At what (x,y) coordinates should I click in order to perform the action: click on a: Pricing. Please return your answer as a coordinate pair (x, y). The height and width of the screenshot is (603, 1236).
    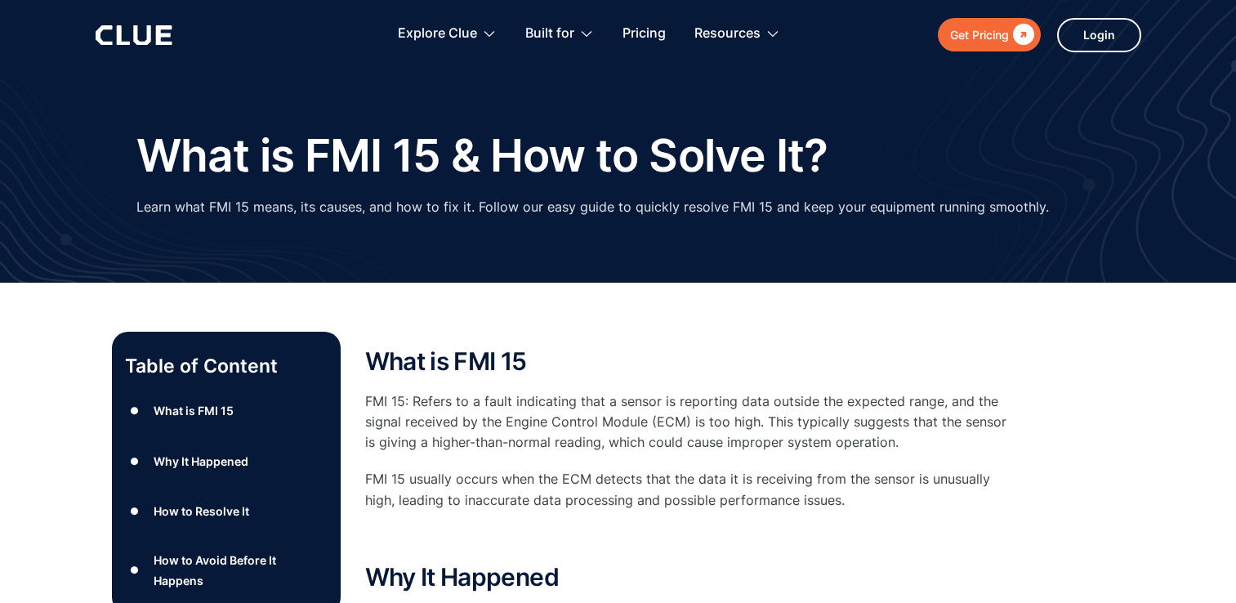
    Looking at the image, I should click on (644, 33).